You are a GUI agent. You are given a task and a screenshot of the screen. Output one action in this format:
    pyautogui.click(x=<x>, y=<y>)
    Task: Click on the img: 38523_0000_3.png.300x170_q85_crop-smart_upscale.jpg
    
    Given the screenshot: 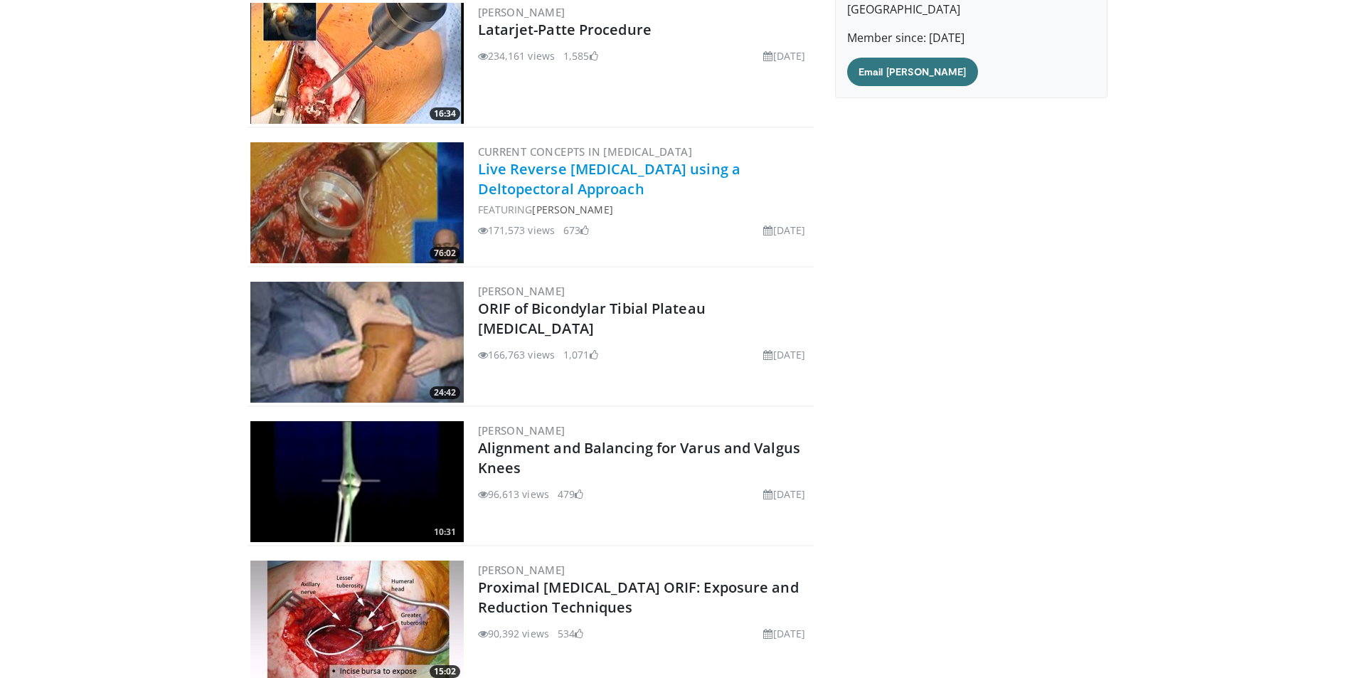 What is the action you would take?
    pyautogui.click(x=357, y=481)
    